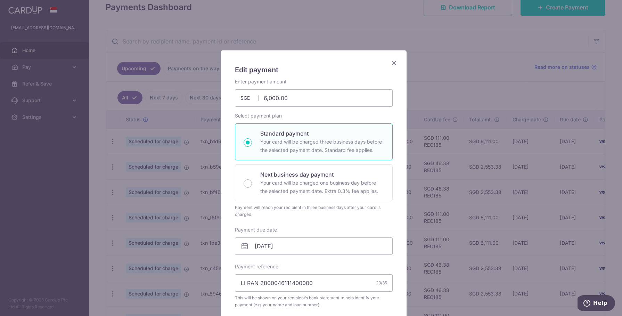 The width and height of the screenshot is (622, 316). What do you see at coordinates (394, 63) in the screenshot?
I see `button: Close` at bounding box center [394, 63].